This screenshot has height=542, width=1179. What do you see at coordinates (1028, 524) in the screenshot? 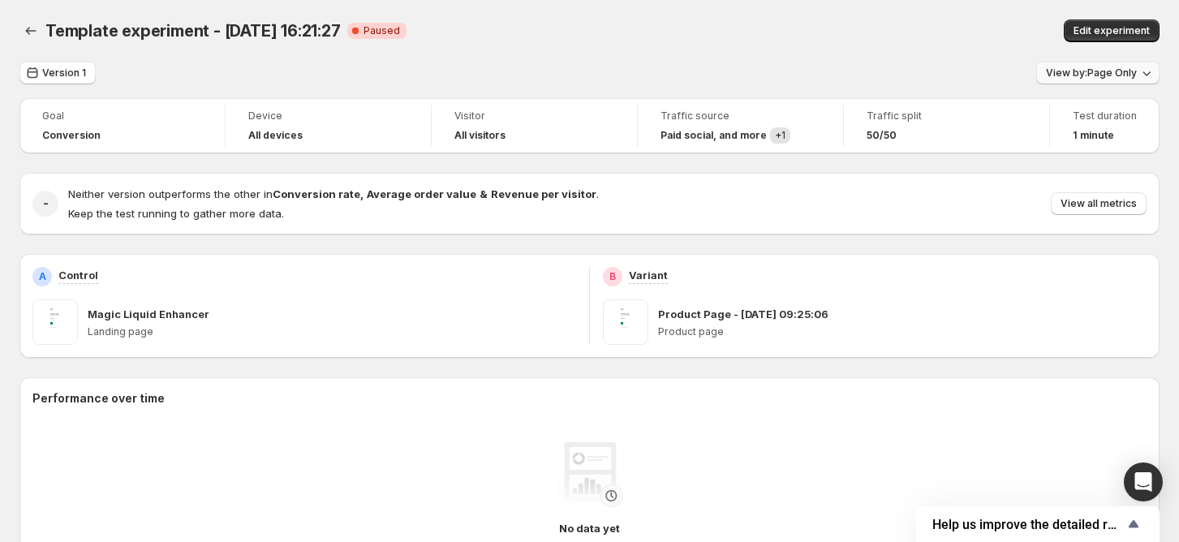
I see `span: Help us improve the detailed report for A/B campaigns` at bounding box center [1028, 524].